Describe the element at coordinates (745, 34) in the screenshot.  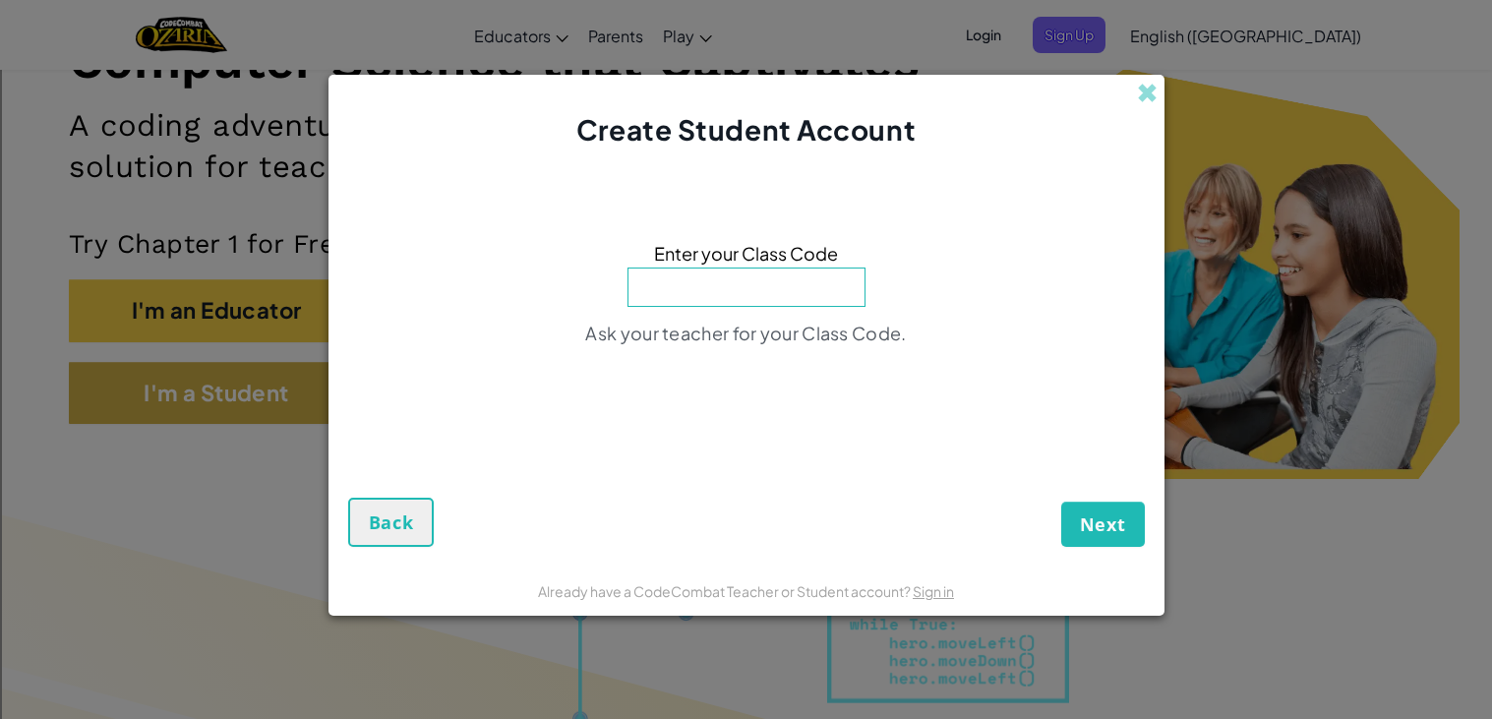
I see `div: Sort New > Old` at that location.